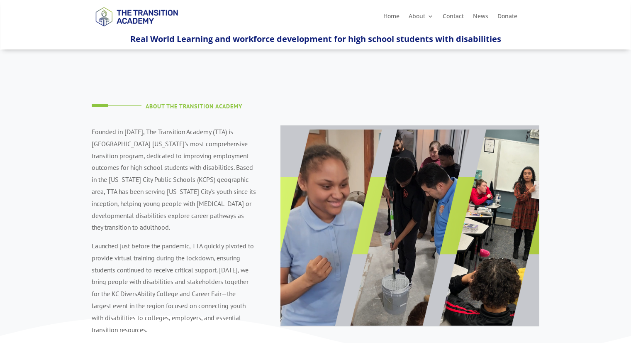 This screenshot has height=343, width=631. I want to click on a: Donate, so click(508, 18).